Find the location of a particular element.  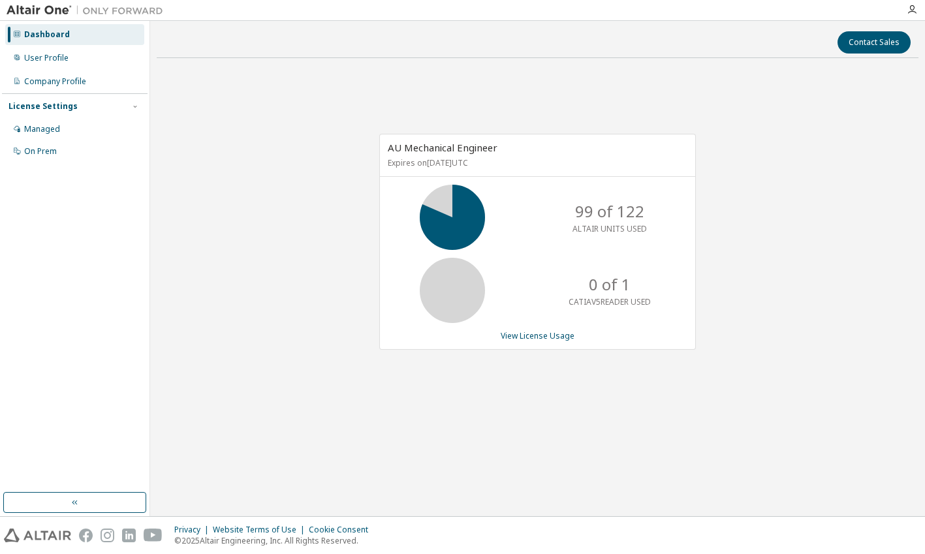

p: ALTAIR UNITS USED is located at coordinates (610, 229).